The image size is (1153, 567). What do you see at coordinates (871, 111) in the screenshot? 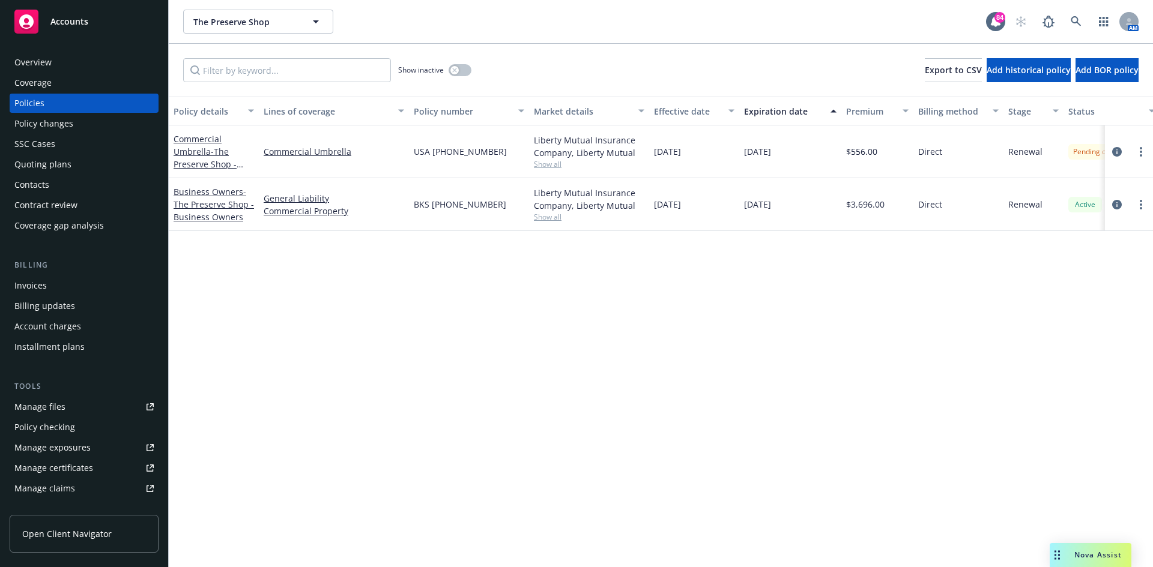
I see `div: Premium` at bounding box center [871, 111].